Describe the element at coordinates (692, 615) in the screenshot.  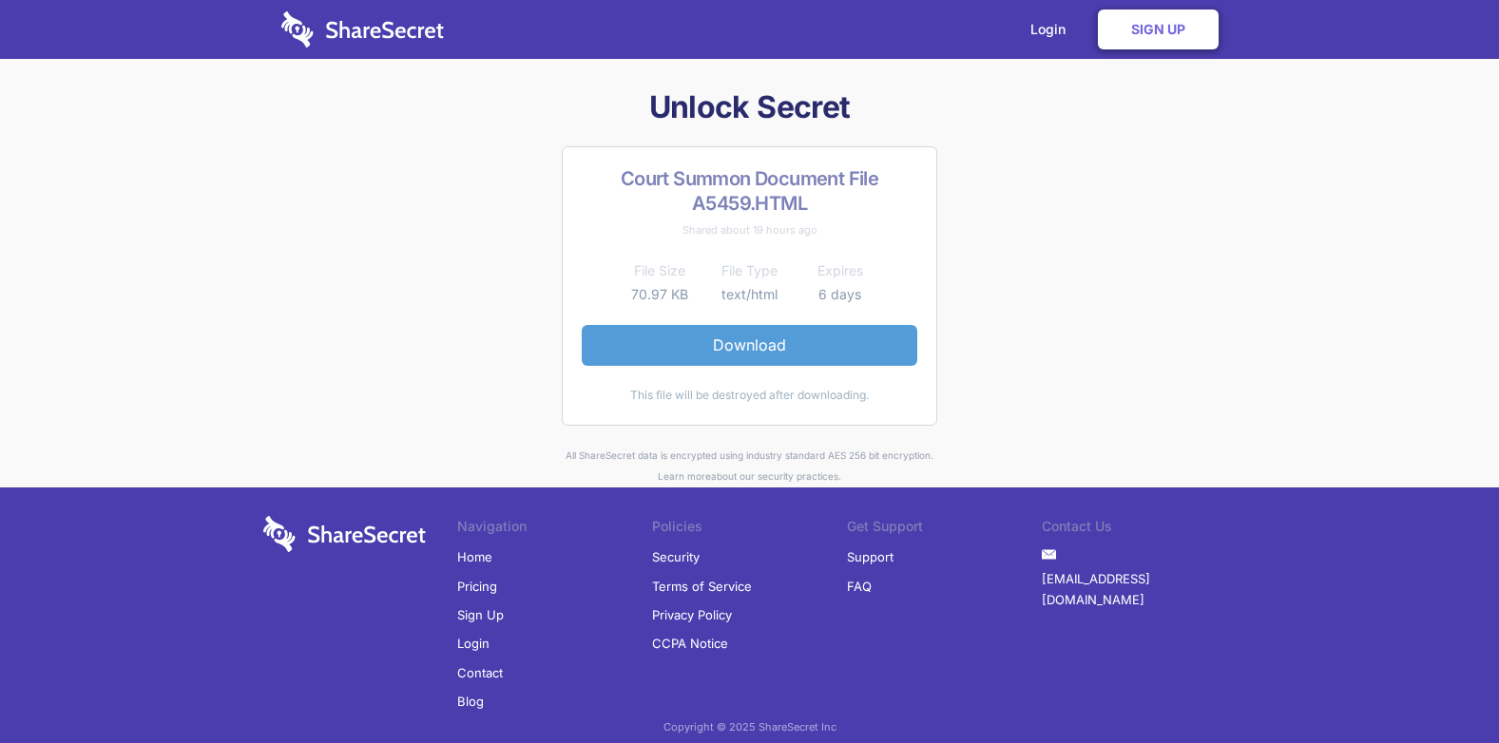
I see `a: Privacy Policy` at that location.